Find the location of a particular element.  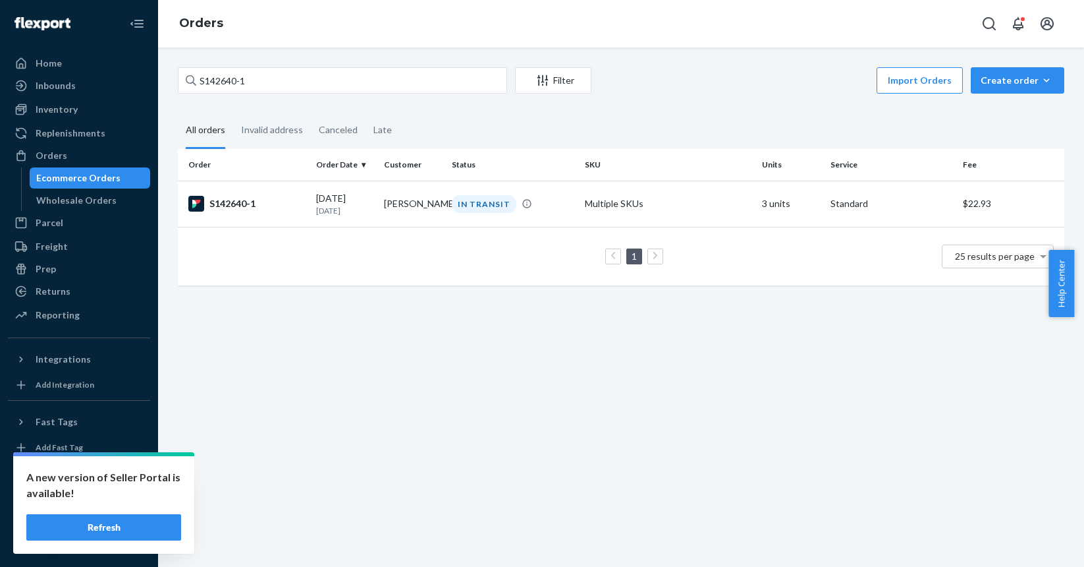

a: Returns is located at coordinates (79, 291).